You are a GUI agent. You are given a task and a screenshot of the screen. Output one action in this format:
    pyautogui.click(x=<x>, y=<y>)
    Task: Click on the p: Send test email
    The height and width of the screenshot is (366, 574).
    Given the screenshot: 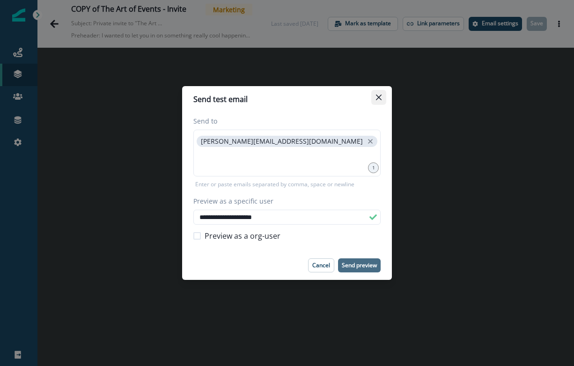 What is the action you would take?
    pyautogui.click(x=220, y=99)
    